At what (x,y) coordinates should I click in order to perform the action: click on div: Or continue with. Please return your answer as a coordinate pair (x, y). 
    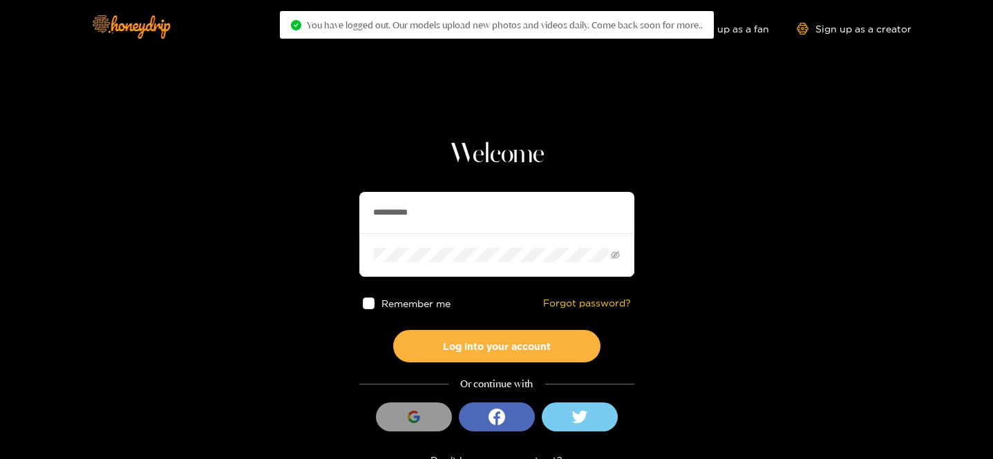
    Looking at the image, I should click on (497, 384).